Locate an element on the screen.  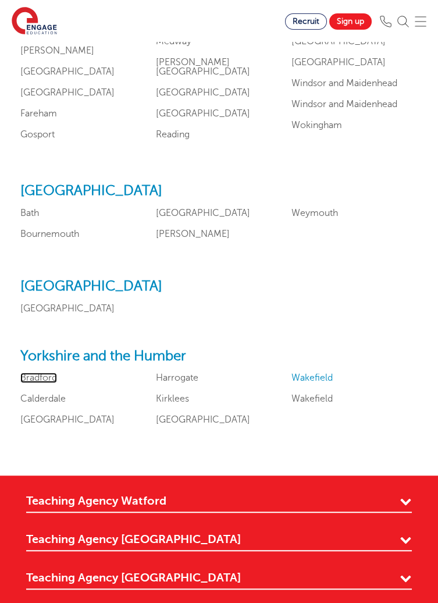
a: Calderdale is located at coordinates (43, 399).